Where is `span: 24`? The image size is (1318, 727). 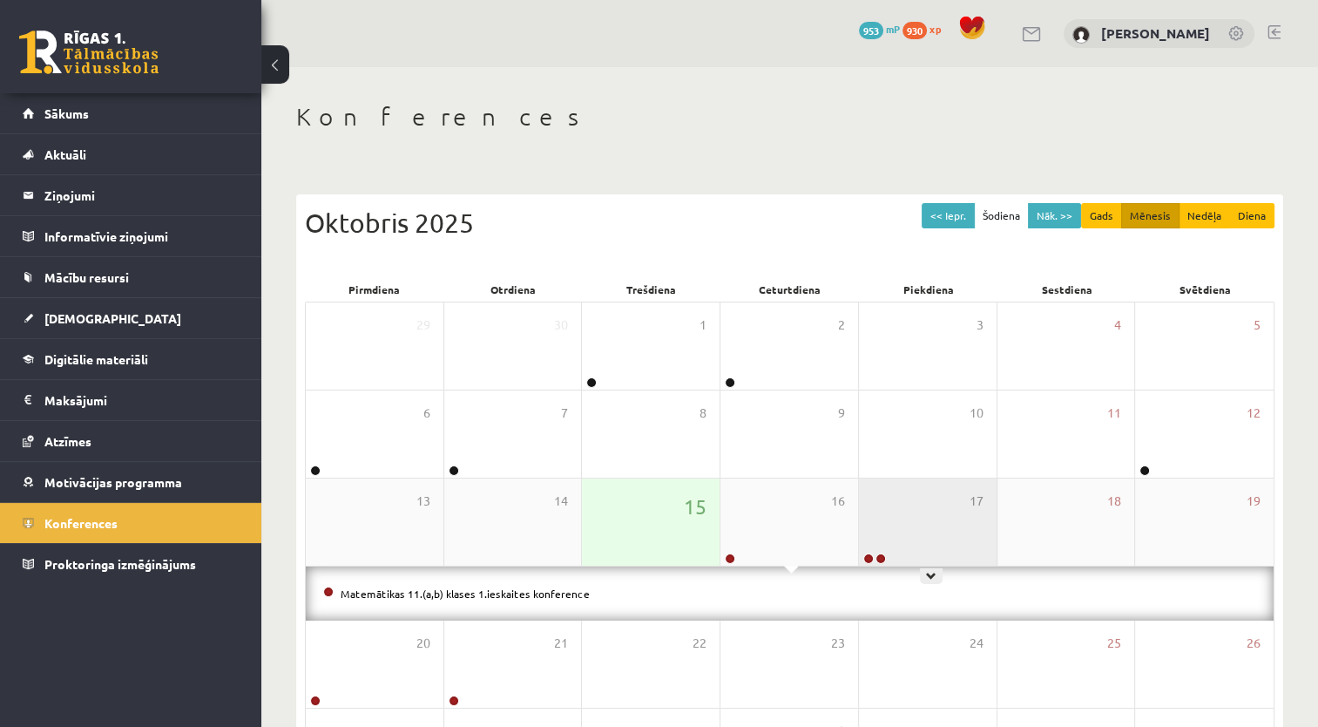 span: 24 is located at coordinates (977, 643).